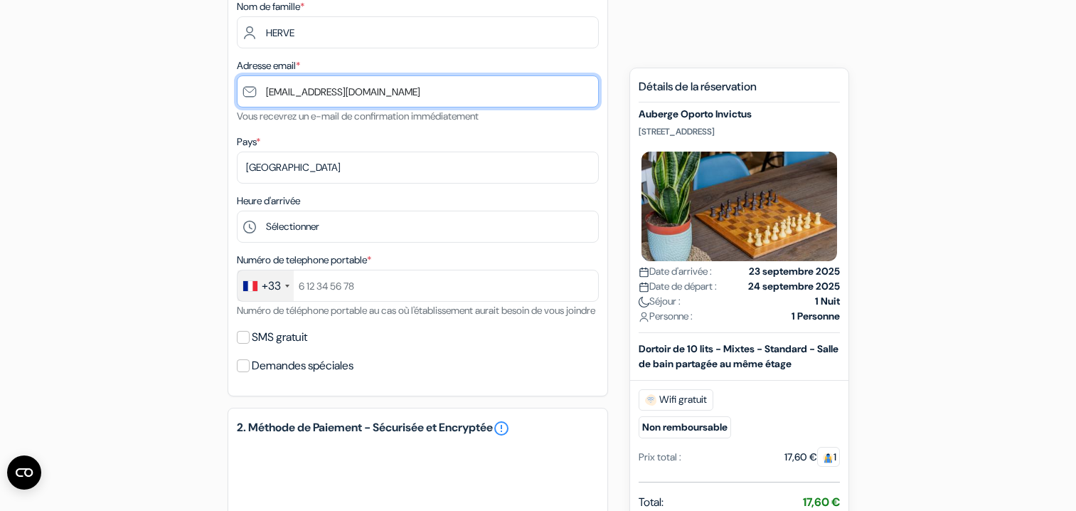 This screenshot has height=511, width=1076. Describe the element at coordinates (268, 201) in the screenshot. I see `label: Heure d'arrivée` at that location.